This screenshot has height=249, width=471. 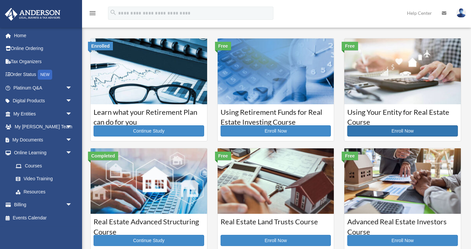 What do you see at coordinates (93, 14) in the screenshot?
I see `a: menu` at bounding box center [93, 14].